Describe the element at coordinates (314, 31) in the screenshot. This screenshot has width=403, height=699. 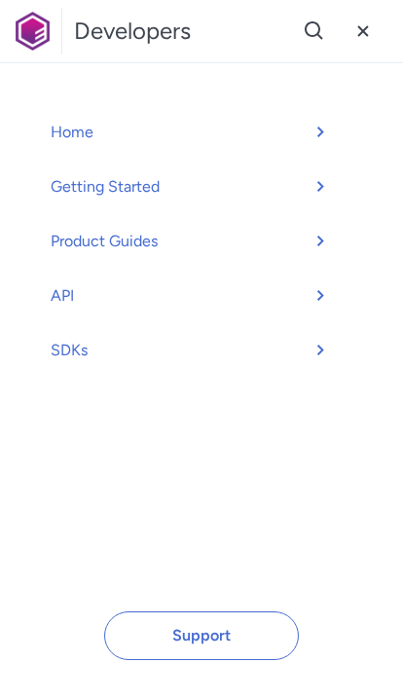
I see `button: Open search button` at that location.